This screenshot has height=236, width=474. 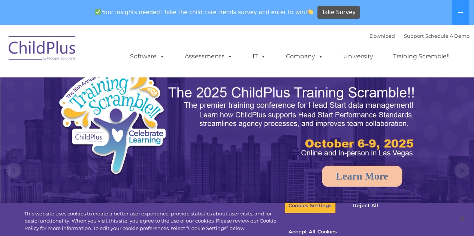 What do you see at coordinates (209, 57) in the screenshot?
I see `a: Assessments` at bounding box center [209, 57].